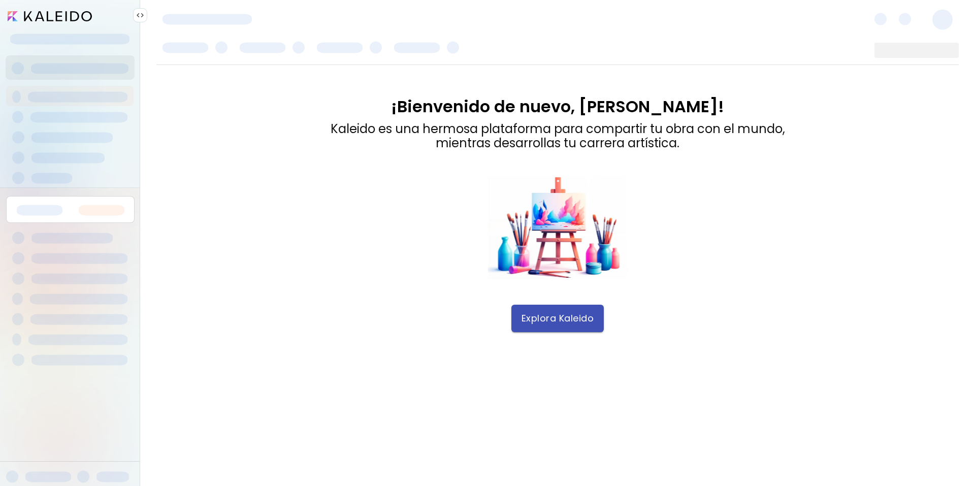 The image size is (975, 486). Describe the element at coordinates (557, 318) in the screenshot. I see `button: Explora Kaleido` at that location.